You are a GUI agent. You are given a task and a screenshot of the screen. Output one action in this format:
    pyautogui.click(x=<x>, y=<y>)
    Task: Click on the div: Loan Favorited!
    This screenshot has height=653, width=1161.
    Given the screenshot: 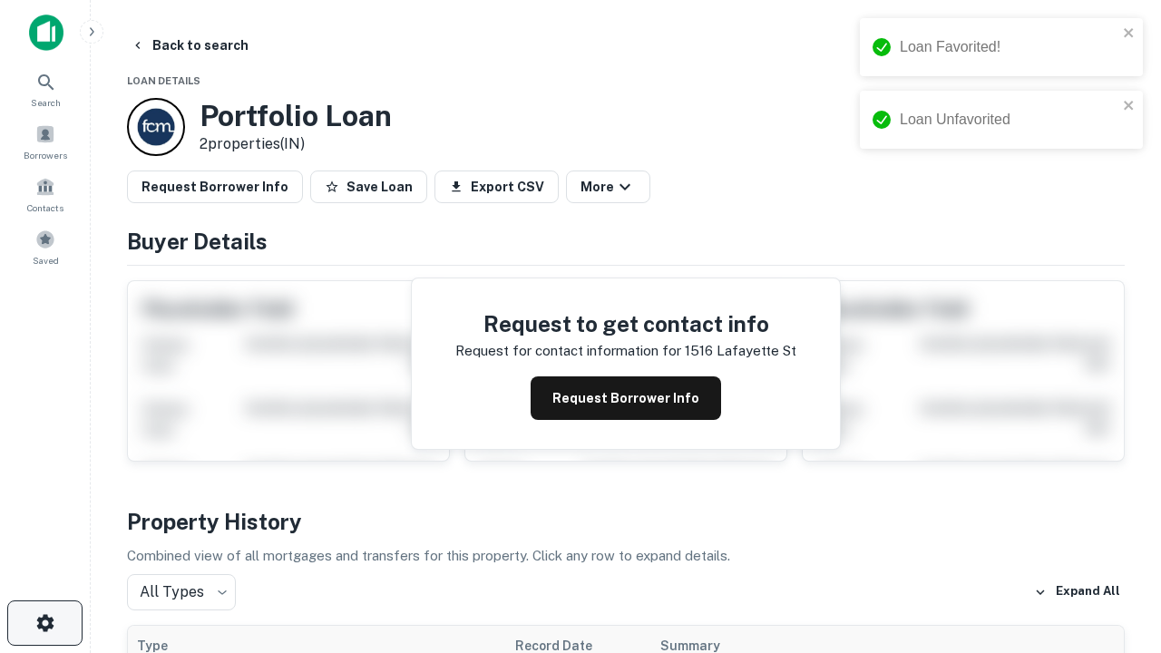 What is the action you would take?
    pyautogui.click(x=1009, y=47)
    